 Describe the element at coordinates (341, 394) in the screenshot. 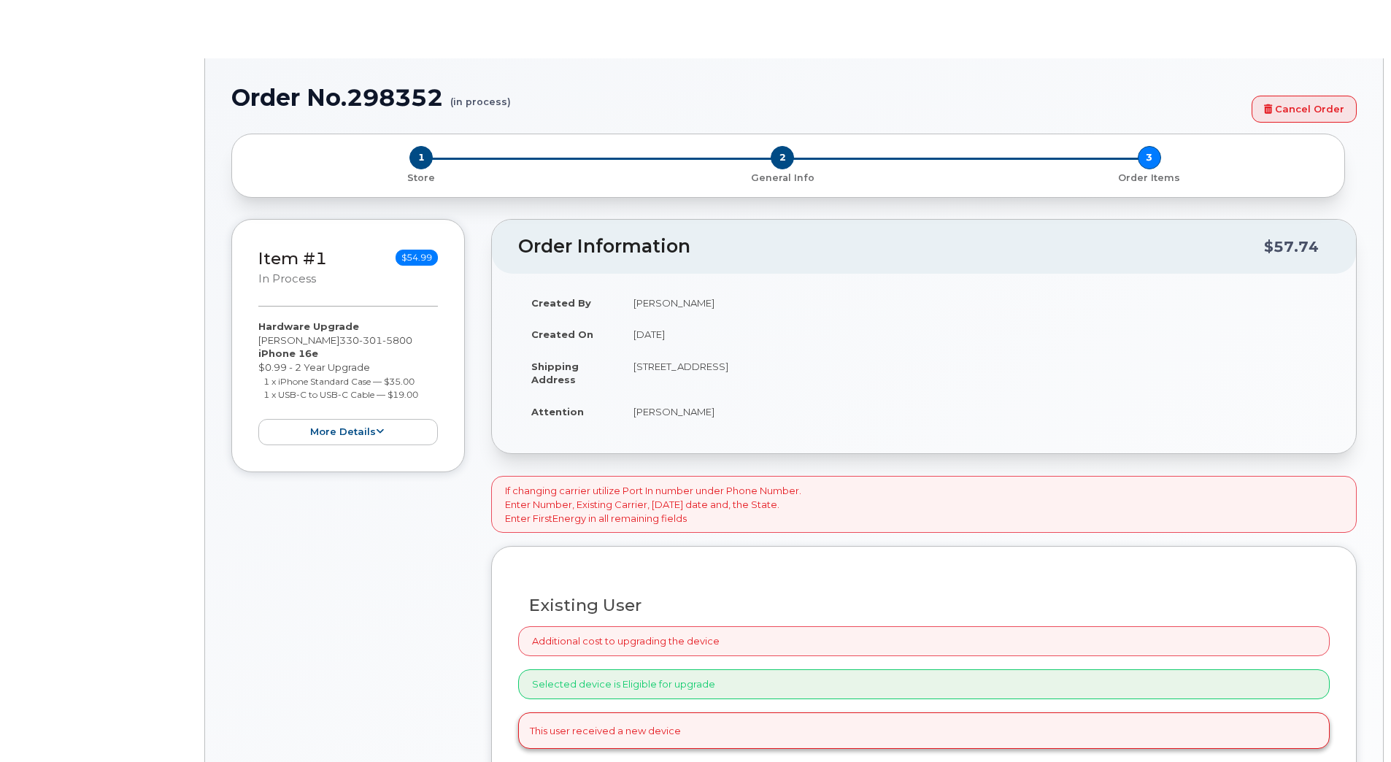

I see `small: 1 x USB-C to USB-C Cable — $19.00` at that location.